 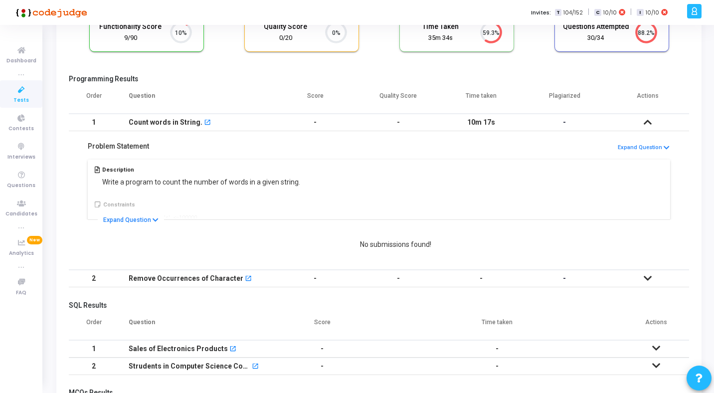 What do you see at coordinates (565, 100) in the screenshot?
I see `th: Plagiarized` at bounding box center [565, 100].